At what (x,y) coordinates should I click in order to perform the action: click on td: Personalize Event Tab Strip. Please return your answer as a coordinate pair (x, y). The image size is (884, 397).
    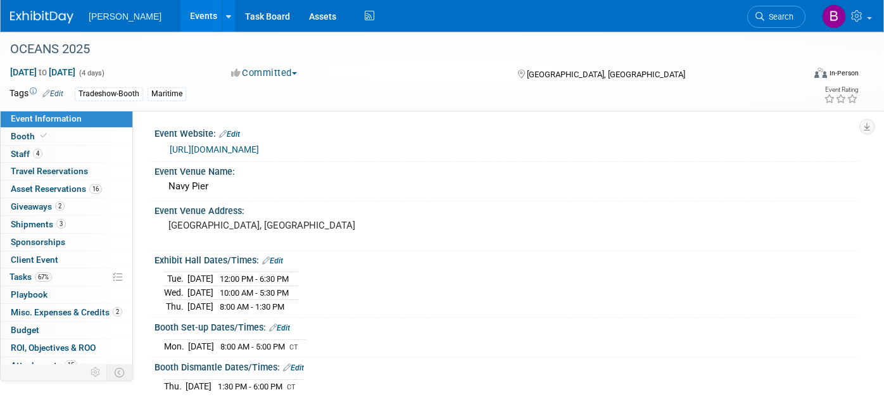
    Looking at the image, I should click on (96, 372).